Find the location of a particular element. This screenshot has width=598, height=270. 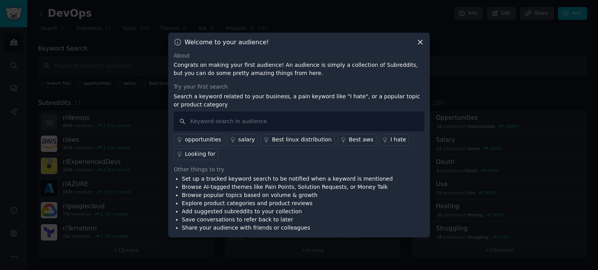

div: Best linux distribution is located at coordinates (302, 140).